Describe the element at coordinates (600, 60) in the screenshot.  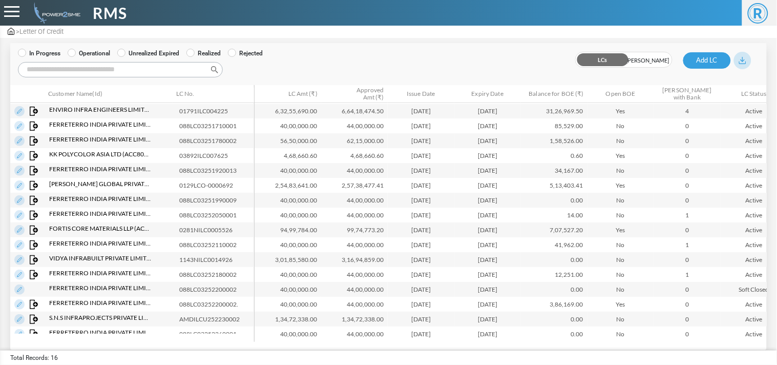
I see `span: LCs` at that location.